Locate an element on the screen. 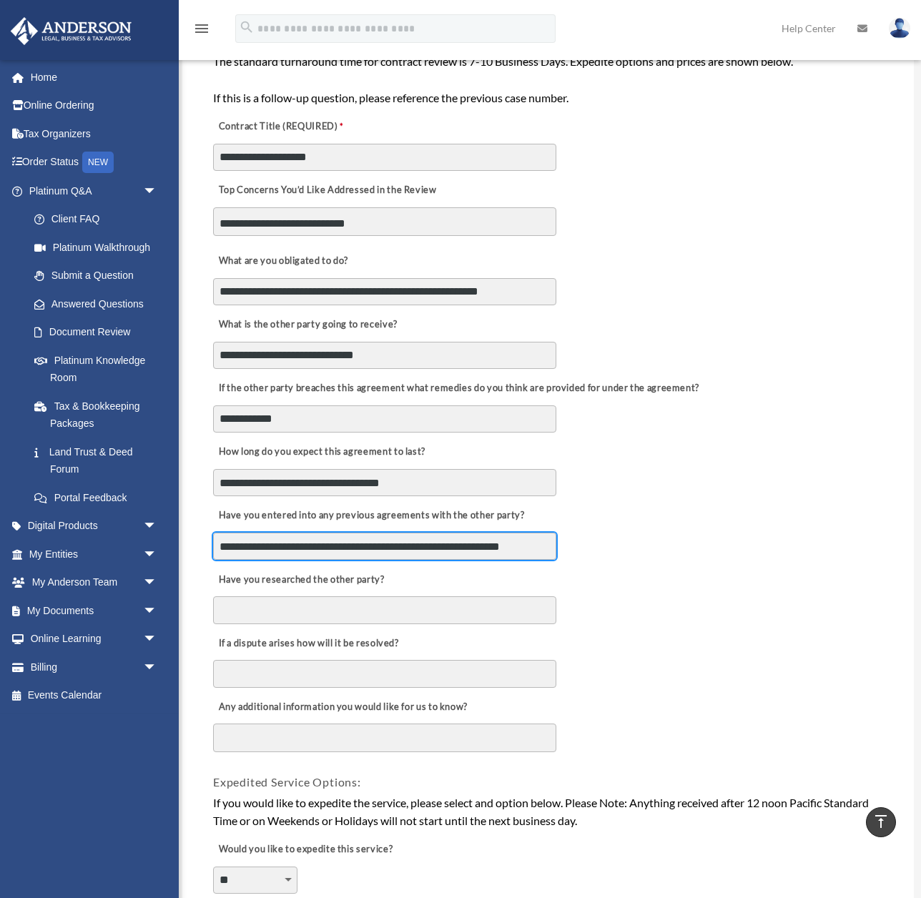  label: Have you researched the other party? is located at coordinates (300, 580).